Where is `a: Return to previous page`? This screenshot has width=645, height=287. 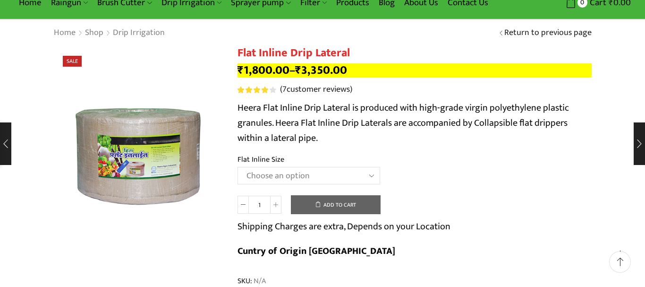 a: Return to previous page is located at coordinates (548, 33).